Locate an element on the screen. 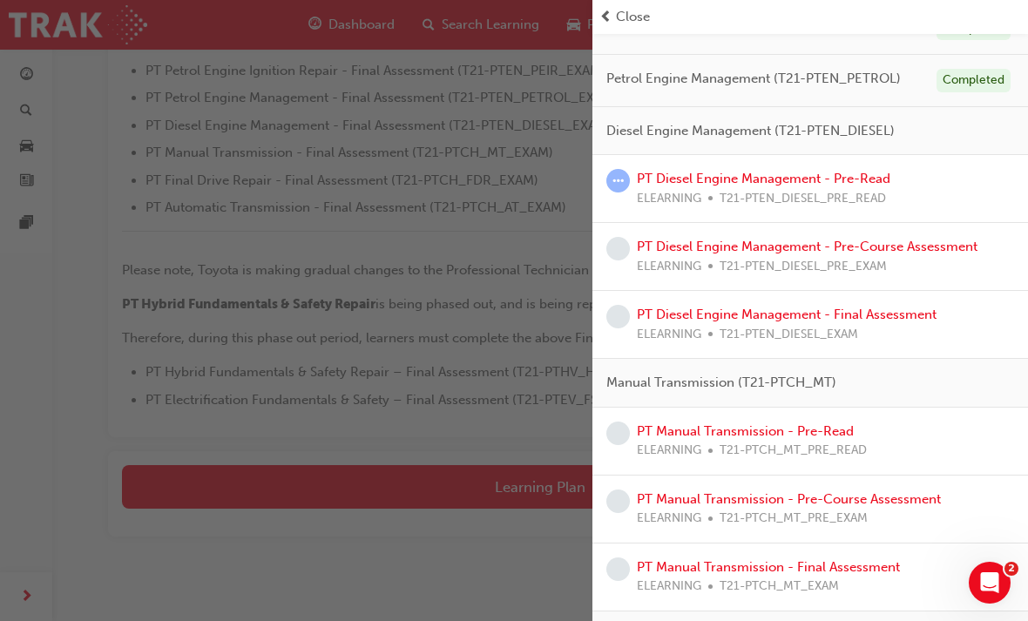  div: Completed is located at coordinates (973, 80).